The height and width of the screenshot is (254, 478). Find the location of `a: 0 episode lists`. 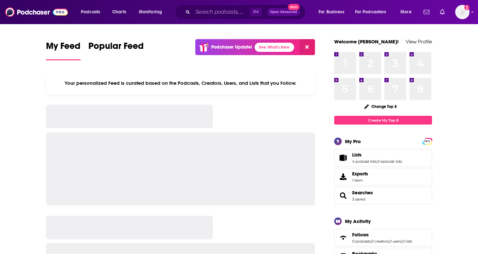

a: 0 episode lists is located at coordinates (390, 161).